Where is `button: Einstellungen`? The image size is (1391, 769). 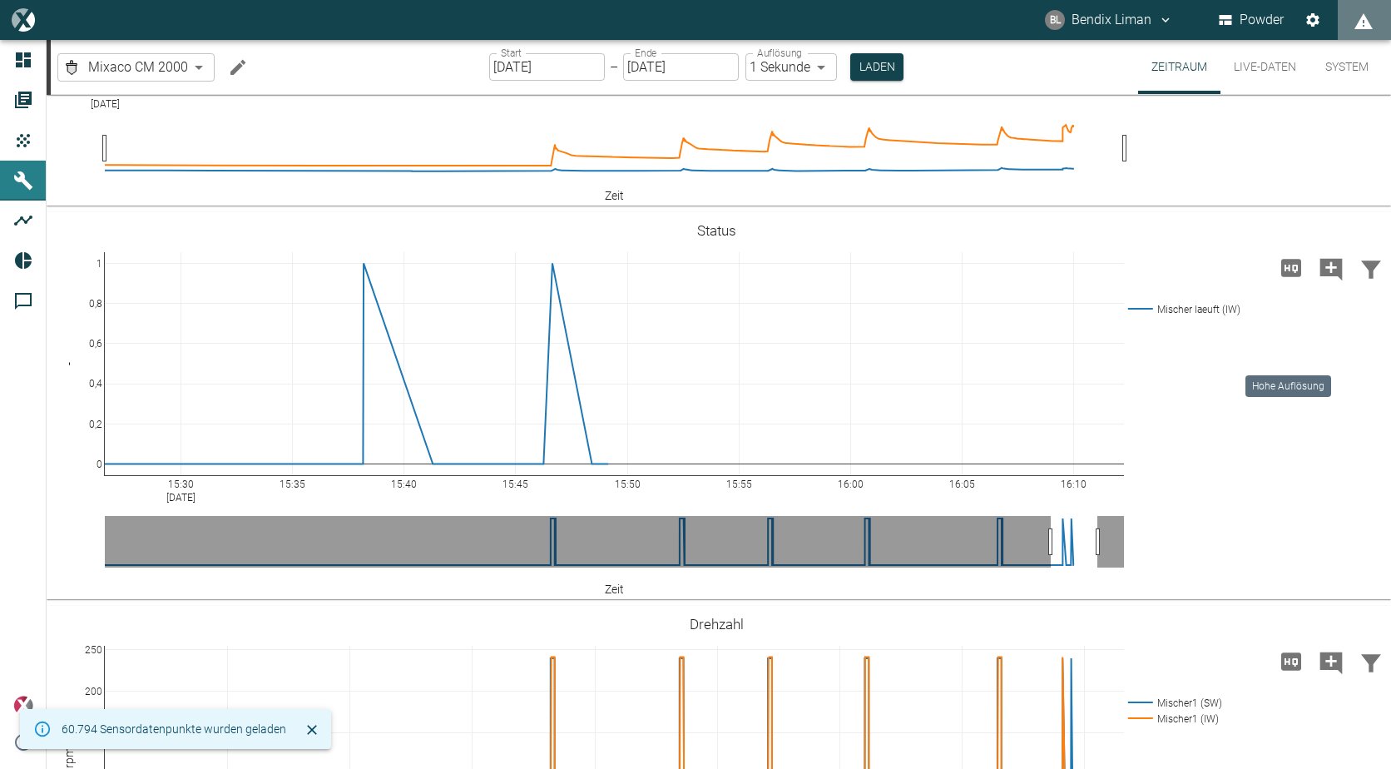
button: Einstellungen is located at coordinates (1313, 20).